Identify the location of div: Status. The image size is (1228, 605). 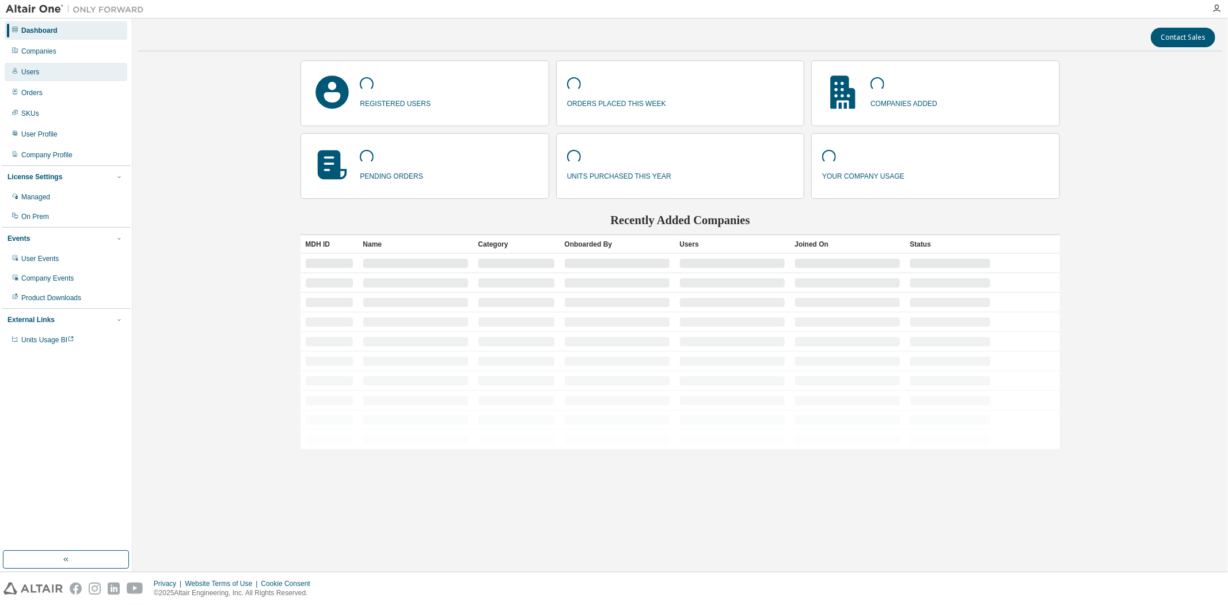
(950, 244).